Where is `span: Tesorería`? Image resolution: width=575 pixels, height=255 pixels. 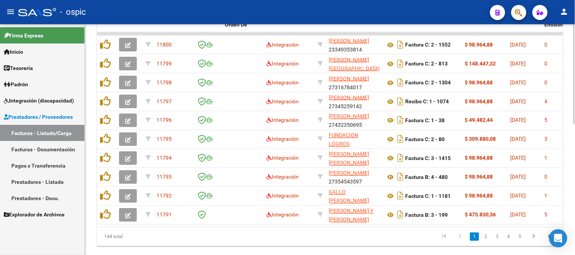
span: Tesorería is located at coordinates (18, 68).